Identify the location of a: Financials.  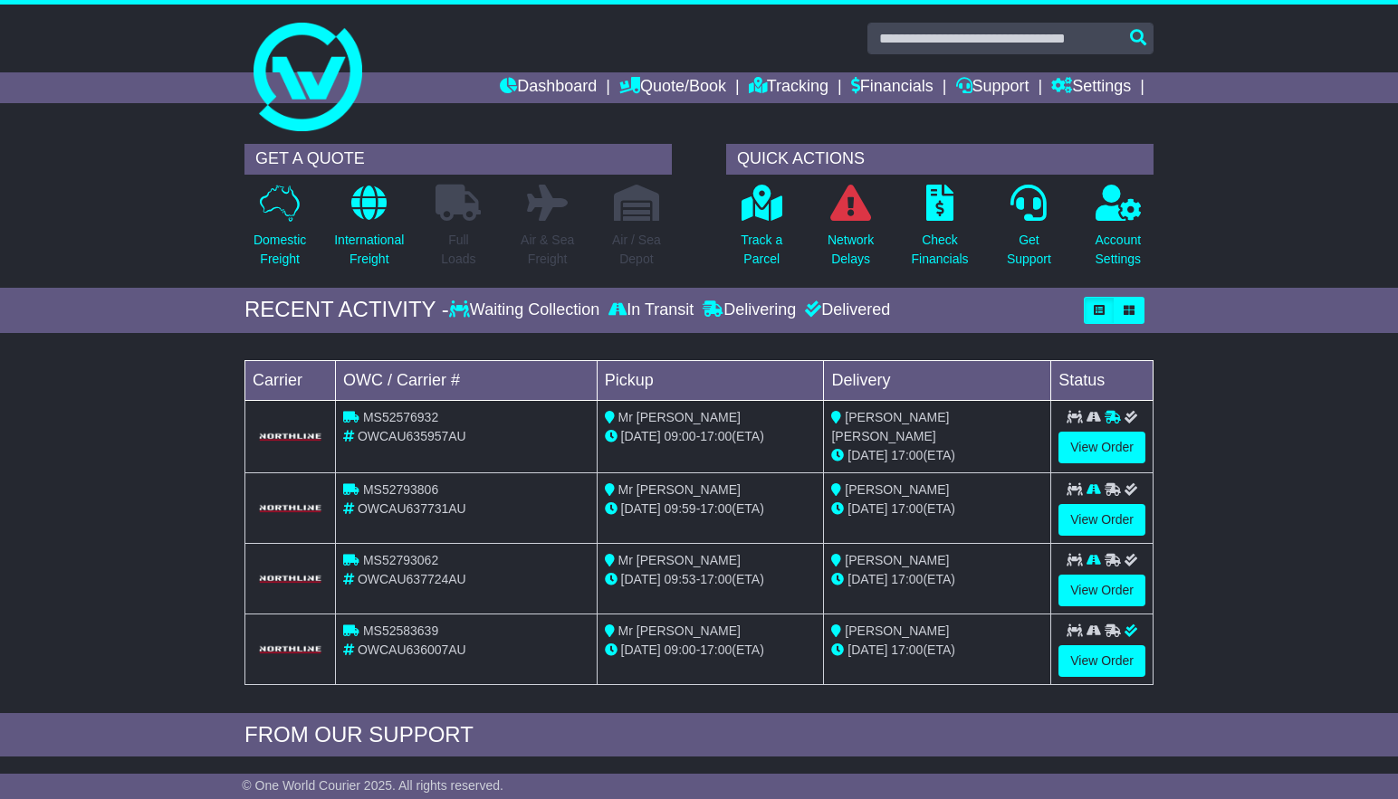
(892, 88).